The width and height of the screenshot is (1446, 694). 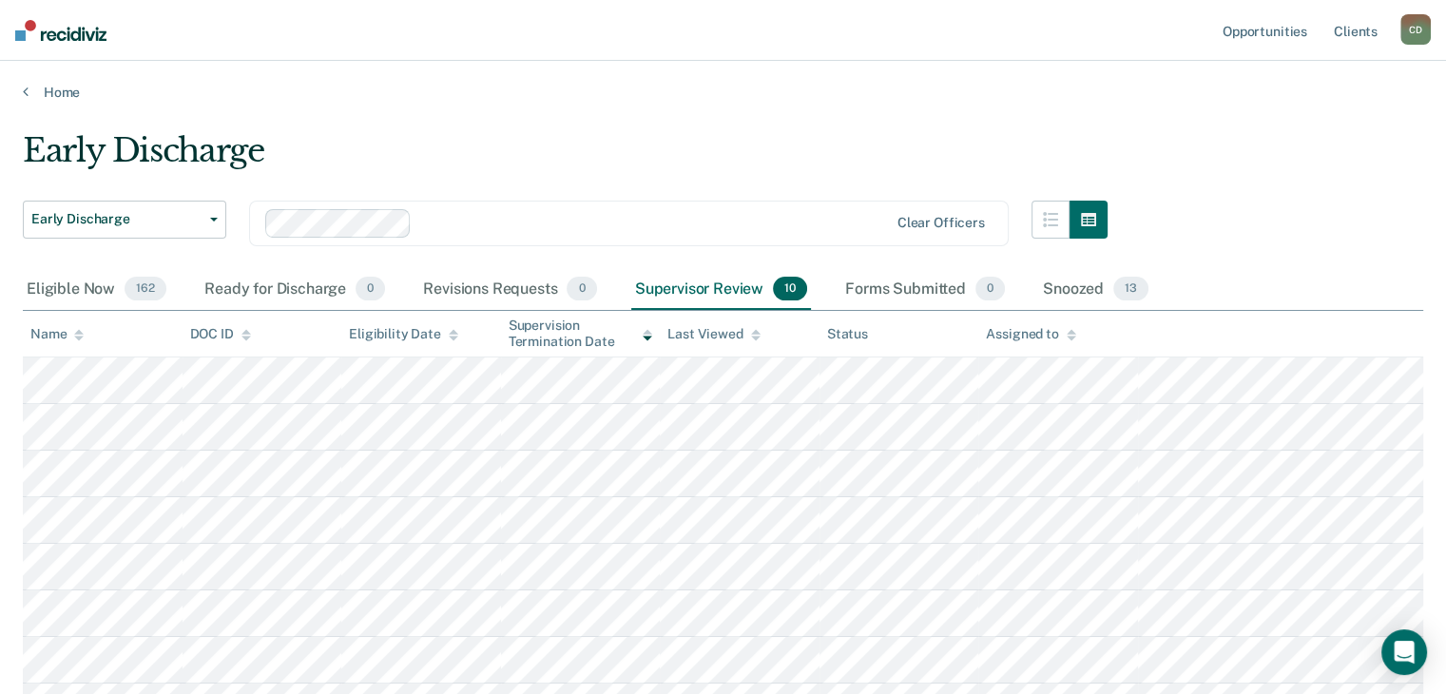 I want to click on div: Open Intercom Messenger, so click(x=1404, y=652).